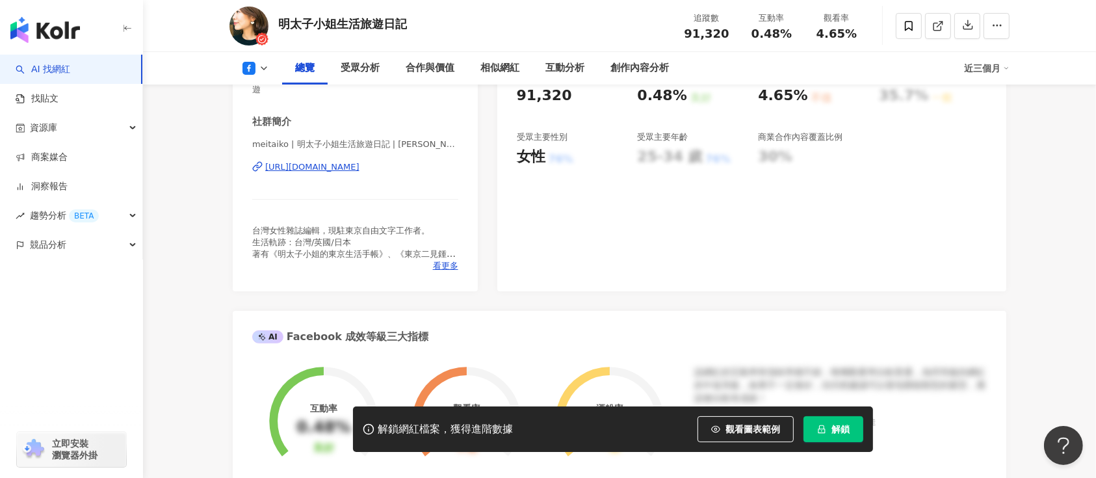 The image size is (1096, 478). Describe the element at coordinates (45, 30) in the screenshot. I see `img: logo` at that location.